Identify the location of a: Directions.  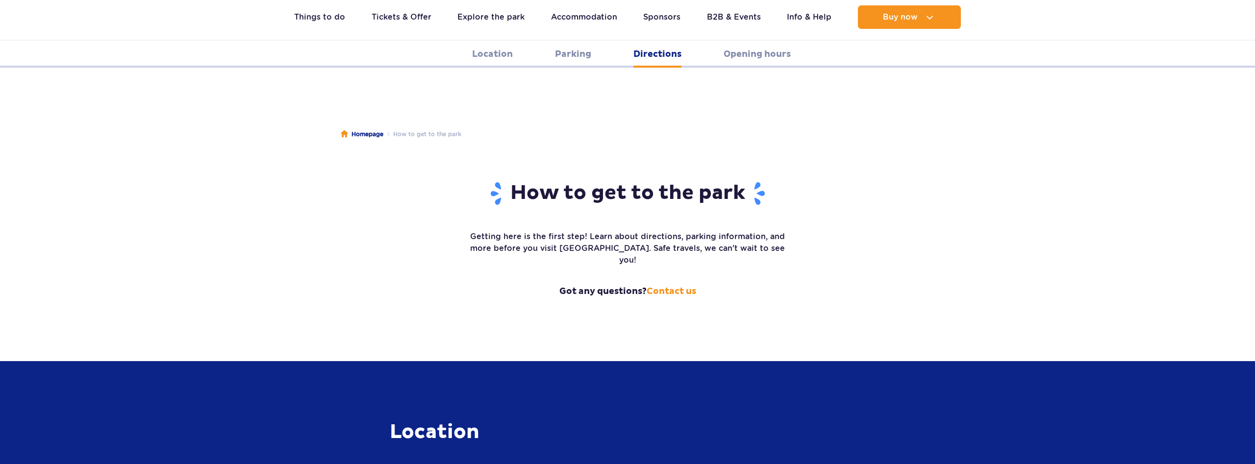
(657, 54).